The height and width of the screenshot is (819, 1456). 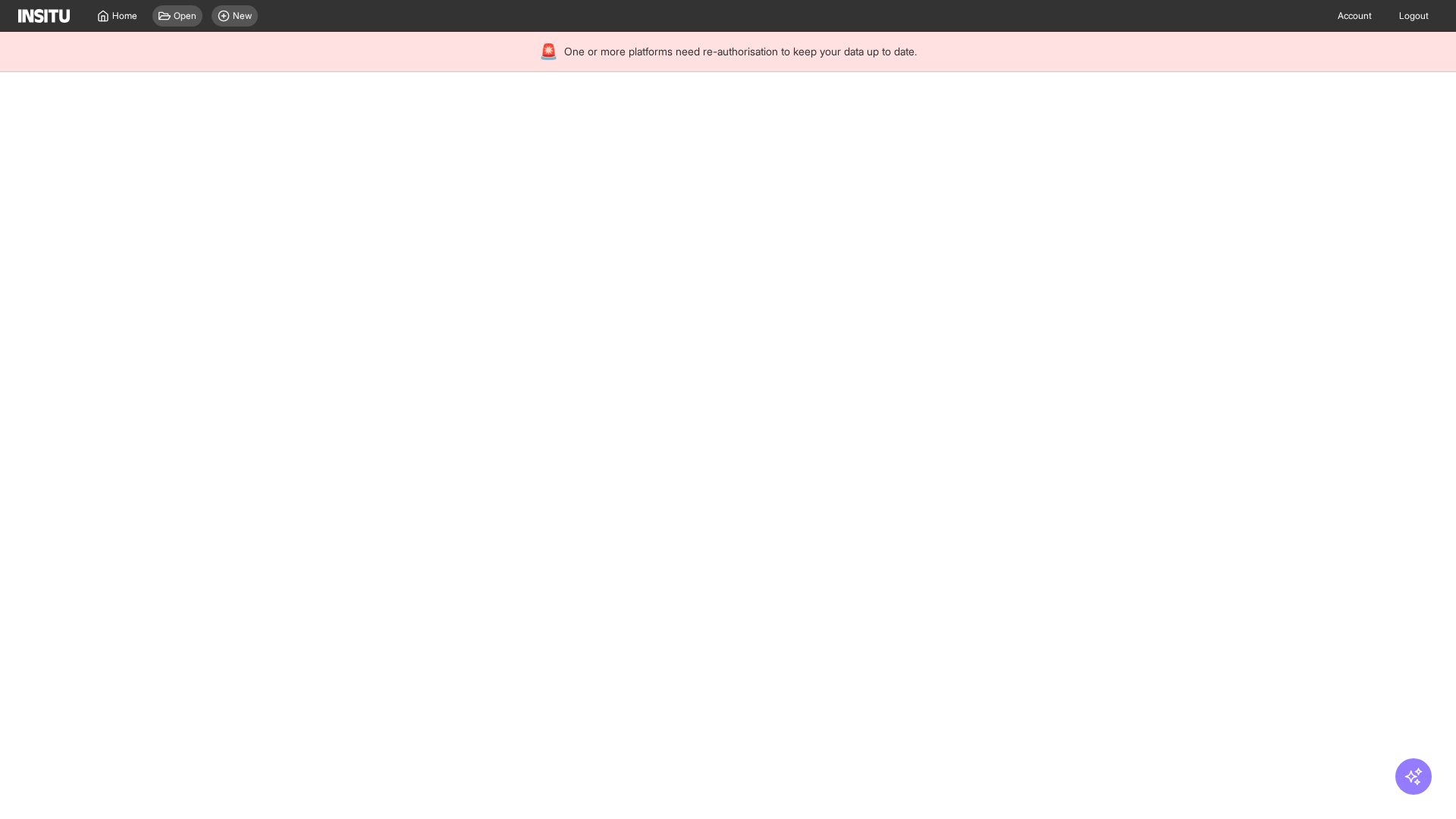 What do you see at coordinates (740, 51) in the screenshot?
I see `span: One or more platforms need re-authorisation to keep your data up to date.` at bounding box center [740, 51].